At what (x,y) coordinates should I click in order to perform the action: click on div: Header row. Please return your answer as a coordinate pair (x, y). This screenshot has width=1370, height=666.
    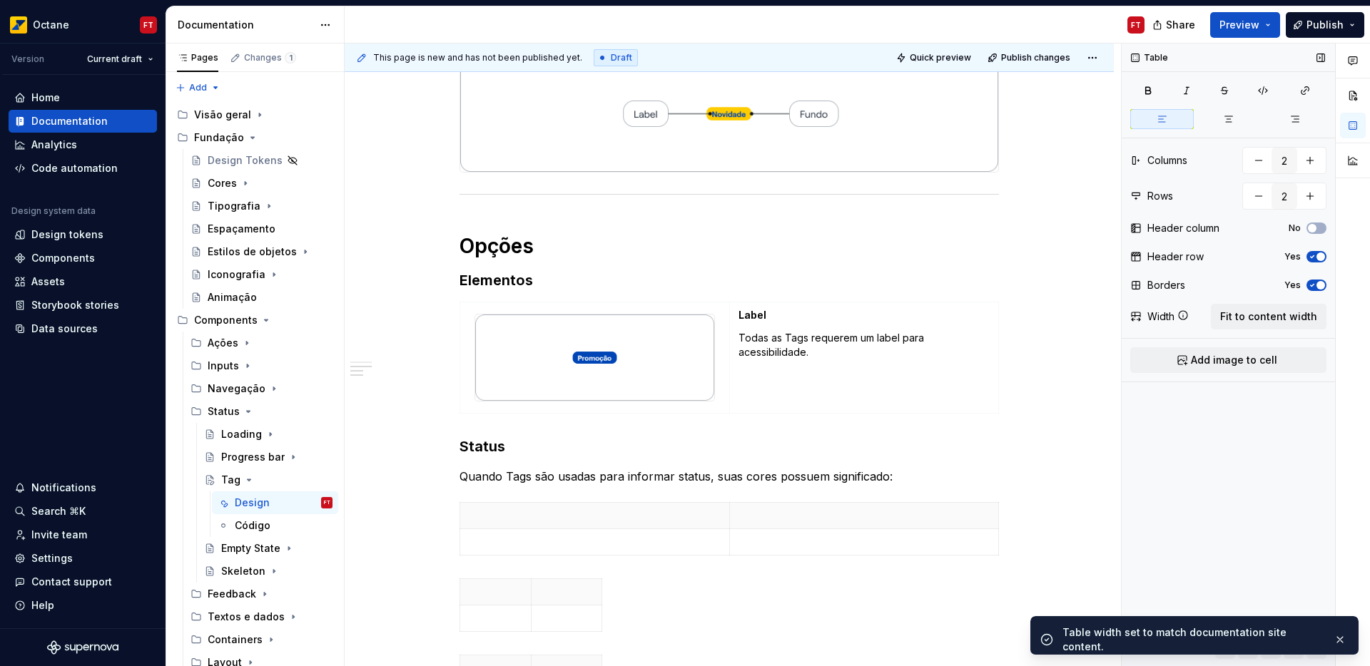
    Looking at the image, I should click on (1175, 257).